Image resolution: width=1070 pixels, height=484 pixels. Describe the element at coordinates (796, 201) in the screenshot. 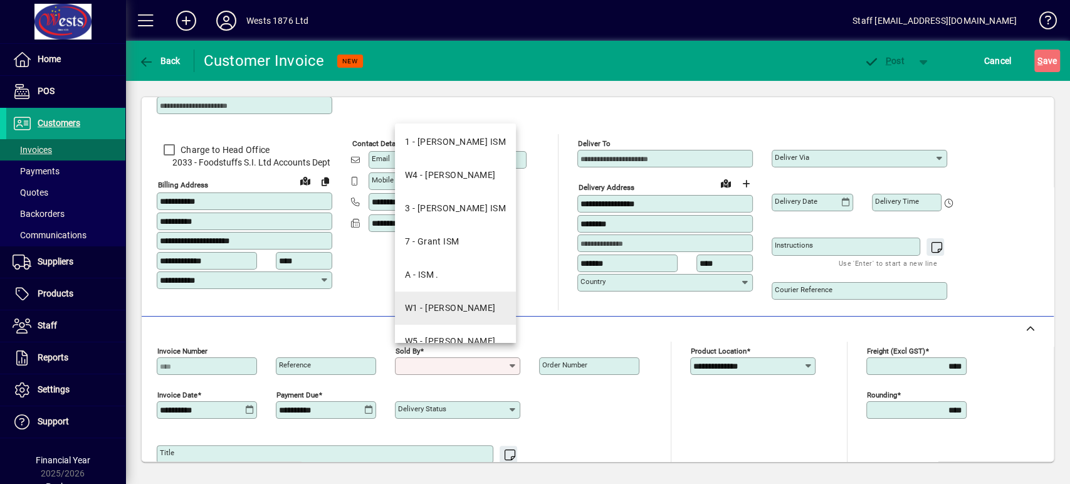

I see `mat-label: Delivery date` at that location.